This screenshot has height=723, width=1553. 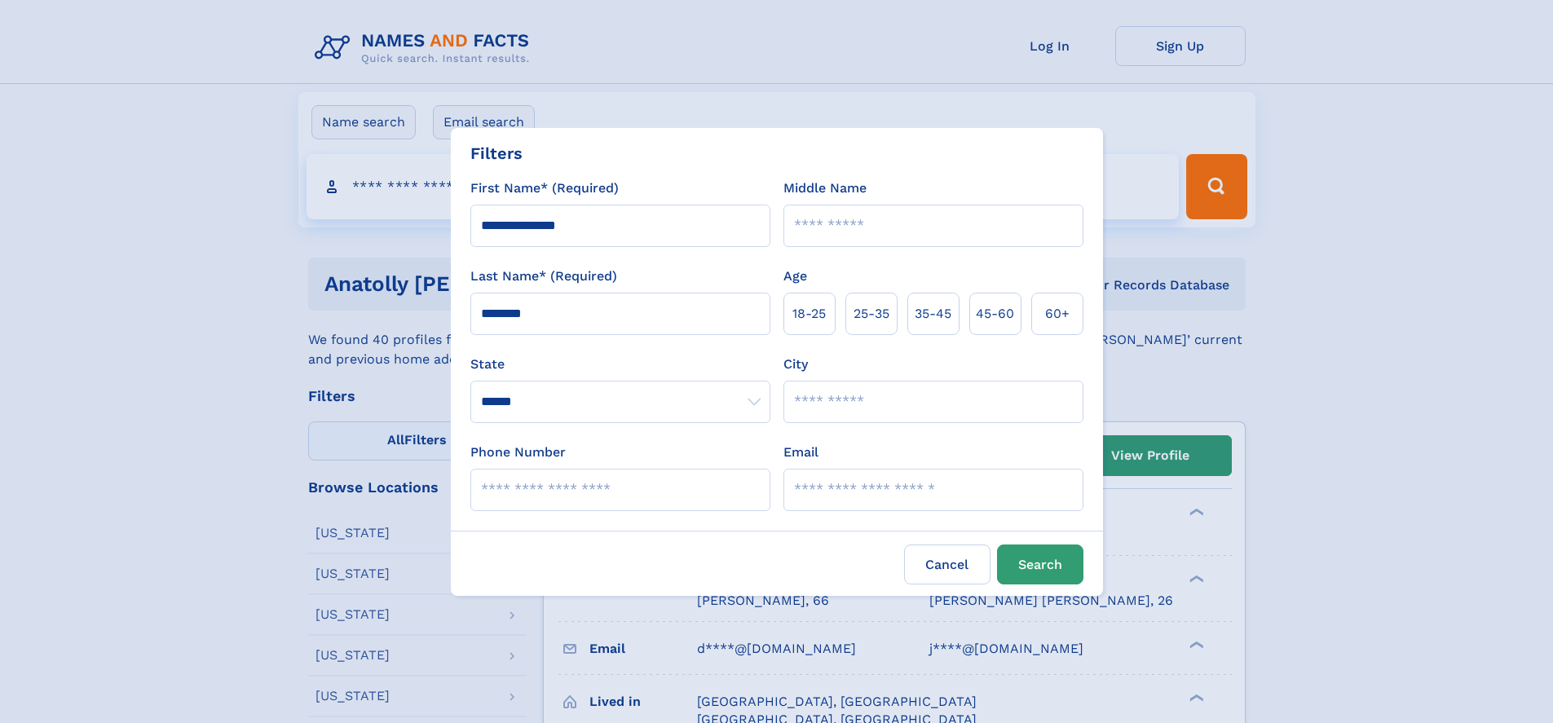 What do you see at coordinates (809, 314) in the screenshot?
I see `span: 18‑25` at bounding box center [809, 314].